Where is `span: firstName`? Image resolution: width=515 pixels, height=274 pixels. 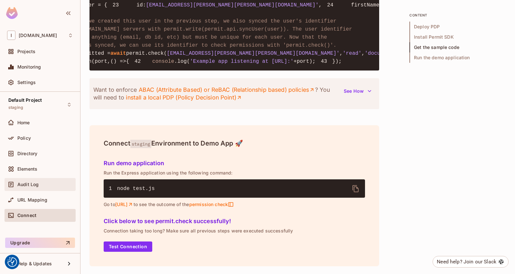 span: firstName is located at coordinates (365, 5).